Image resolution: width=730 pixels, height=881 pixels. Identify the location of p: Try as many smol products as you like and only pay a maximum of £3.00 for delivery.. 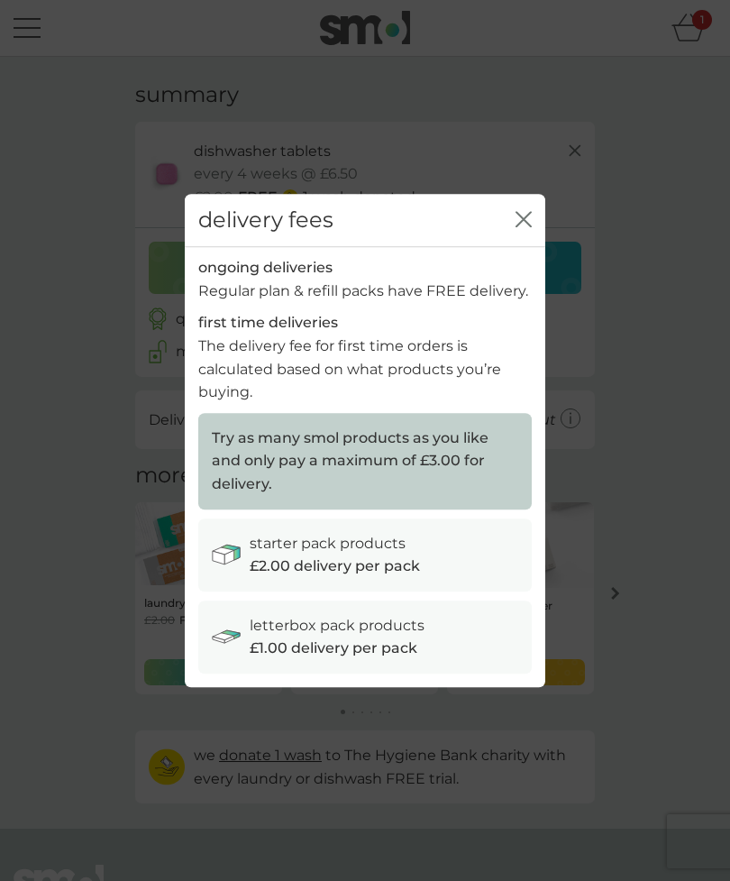
(365, 461).